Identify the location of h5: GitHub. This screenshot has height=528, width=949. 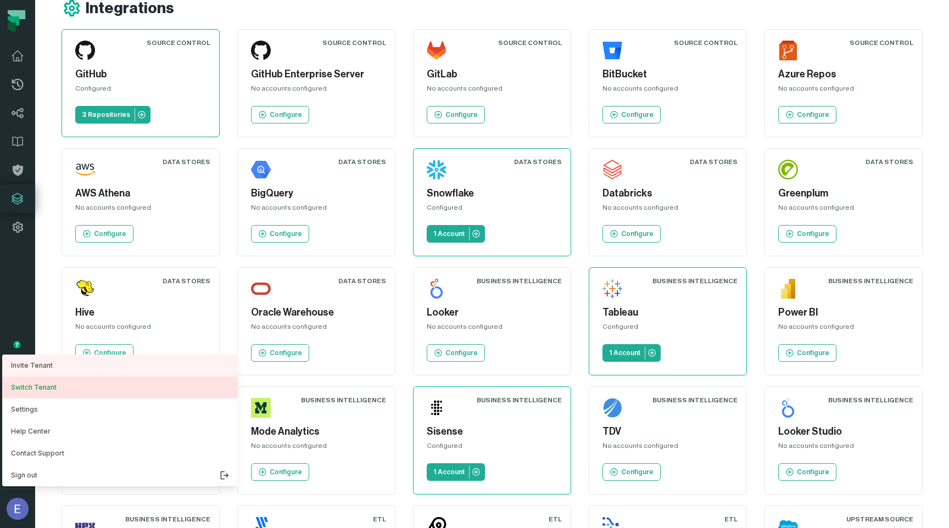
(141, 74).